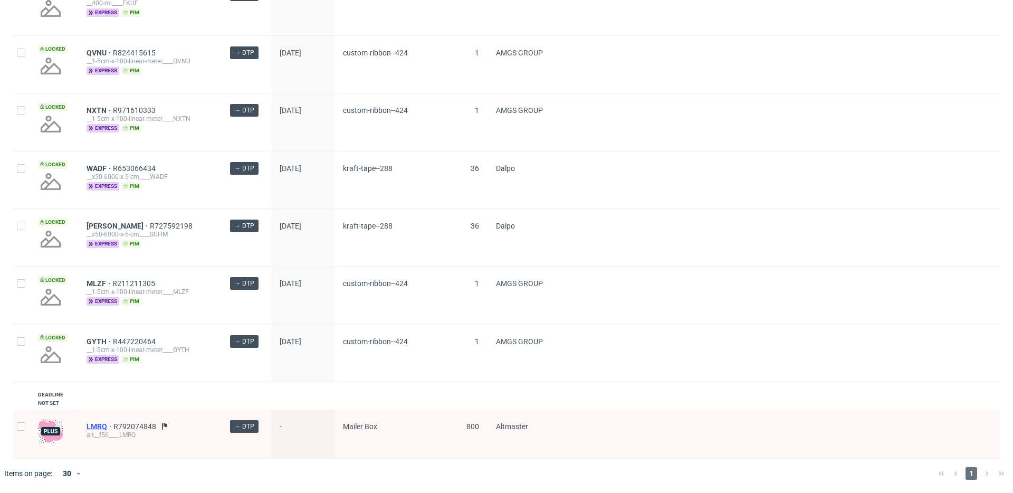 The height and width of the screenshot is (493, 1013). Describe the element at coordinates (172, 226) in the screenshot. I see `a: R727592198` at that location.